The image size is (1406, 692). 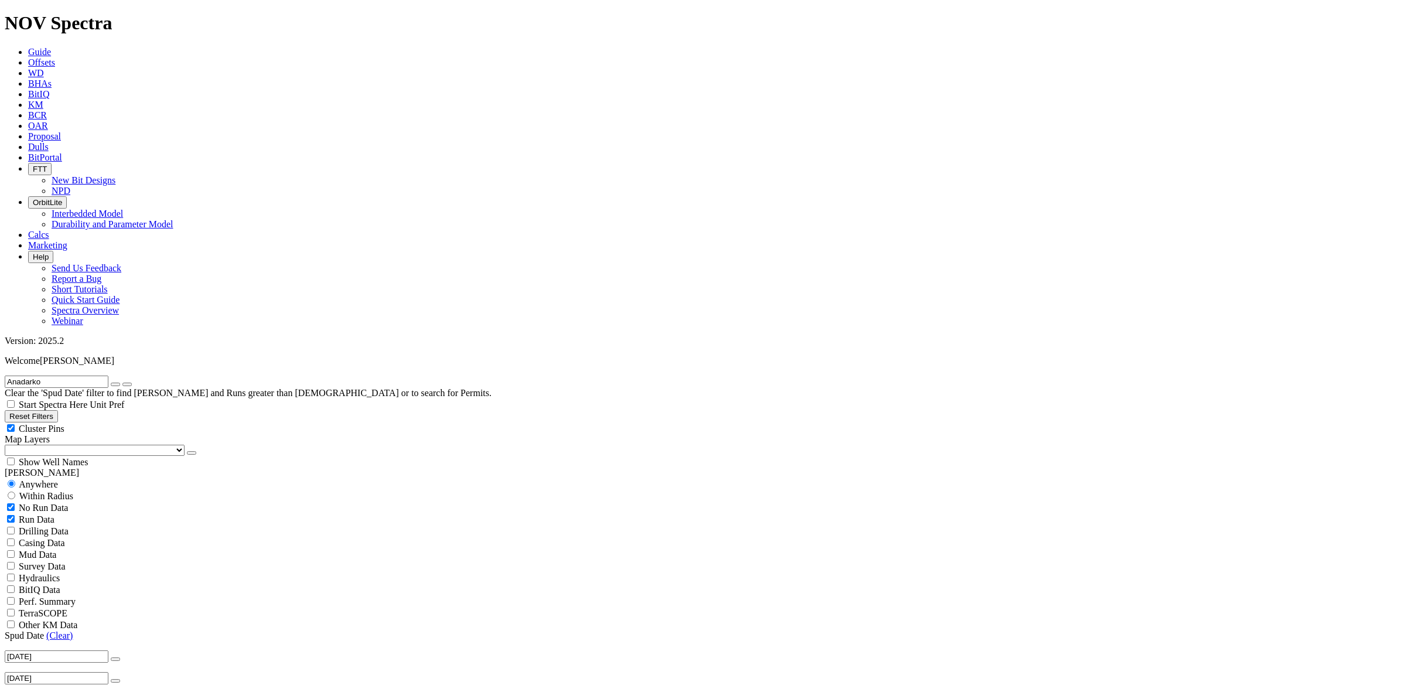 I want to click on span: BitPortal, so click(x=45, y=157).